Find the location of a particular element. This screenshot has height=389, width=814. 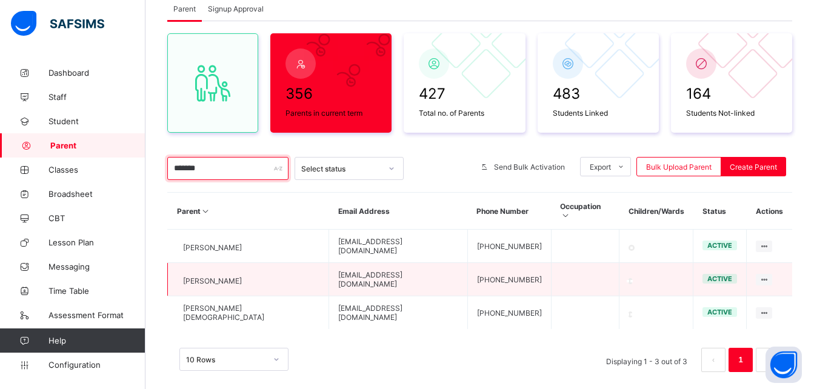

li: 1 is located at coordinates (741, 360).